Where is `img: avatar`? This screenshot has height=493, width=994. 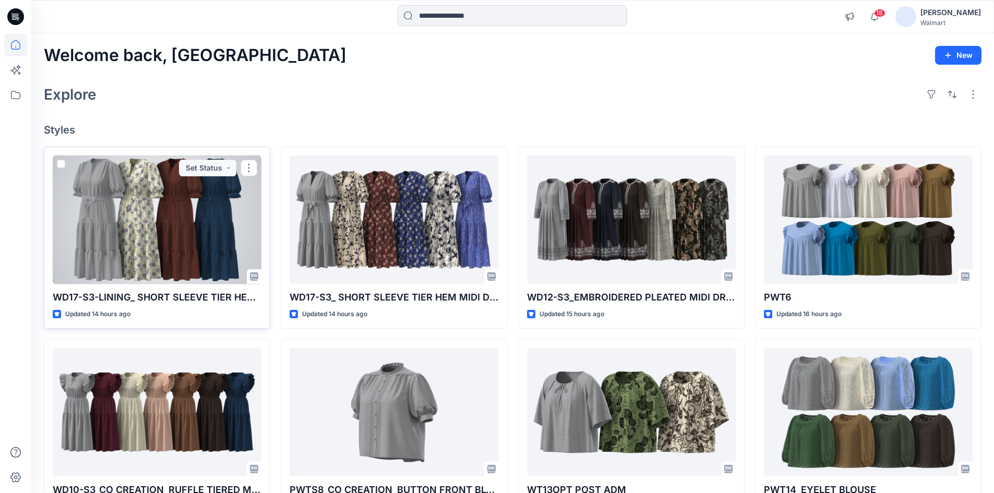 img: avatar is located at coordinates (906, 17).